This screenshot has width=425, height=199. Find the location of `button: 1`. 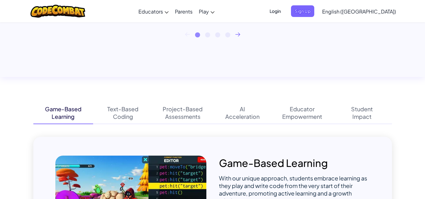

button: 1 is located at coordinates (198, 35).